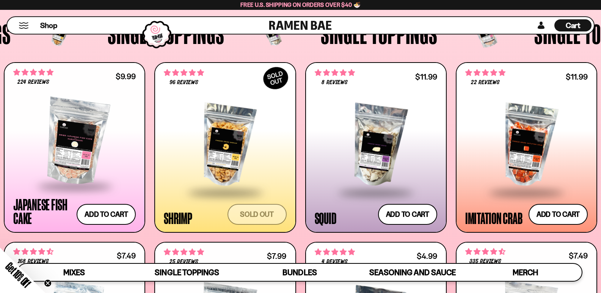  What do you see at coordinates (335, 252) in the screenshot?
I see `span: 5.00 stars` at bounding box center [335, 252].